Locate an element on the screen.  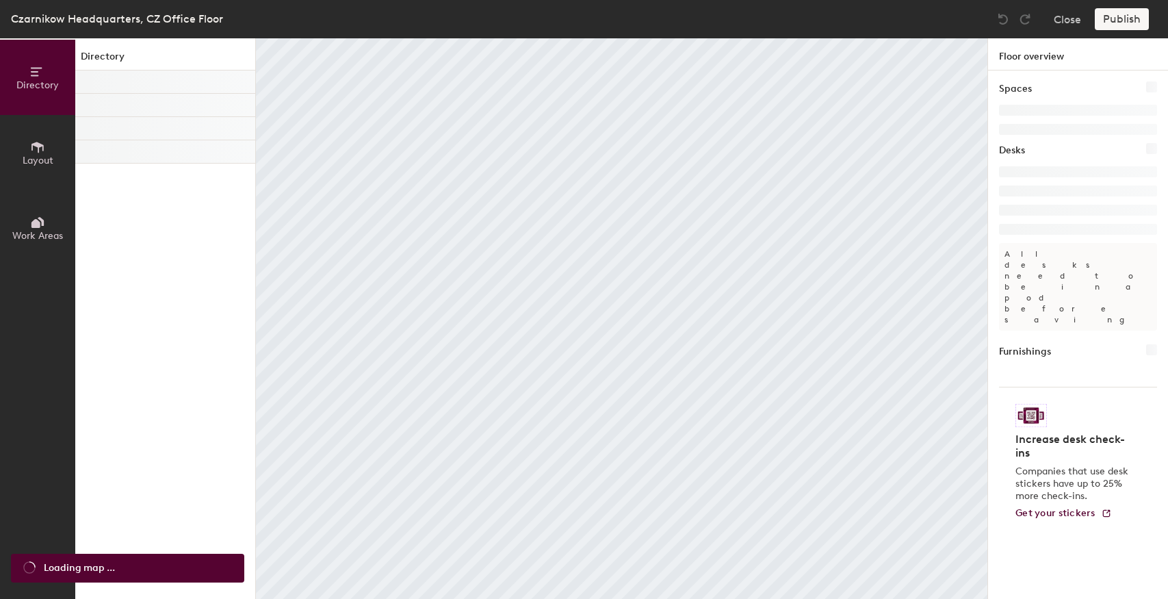
p: Companies that use desk stickers have up to 25% more check-ins. is located at coordinates (1074, 484).